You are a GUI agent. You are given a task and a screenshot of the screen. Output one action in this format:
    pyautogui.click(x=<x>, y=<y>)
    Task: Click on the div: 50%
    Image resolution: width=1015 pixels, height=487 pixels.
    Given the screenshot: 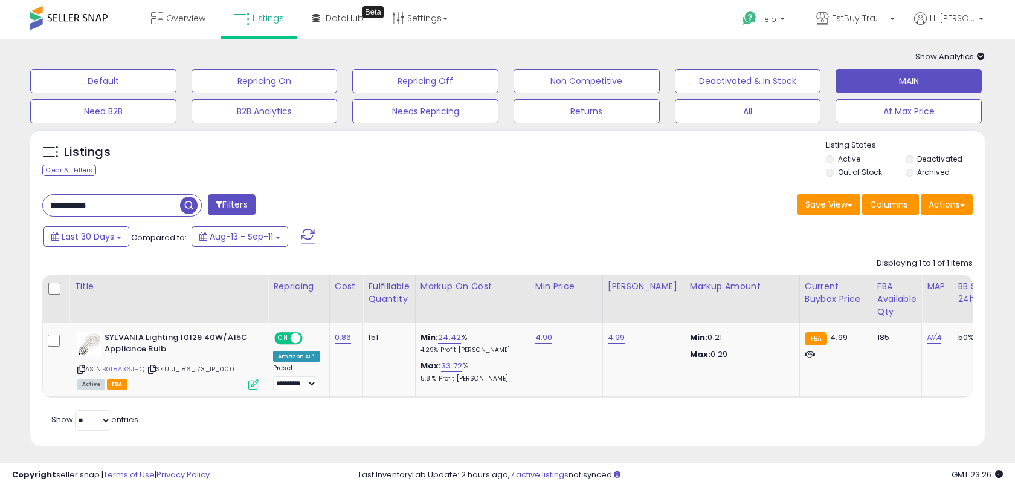 What is the action you would take?
    pyautogui.click(x=979, y=337)
    